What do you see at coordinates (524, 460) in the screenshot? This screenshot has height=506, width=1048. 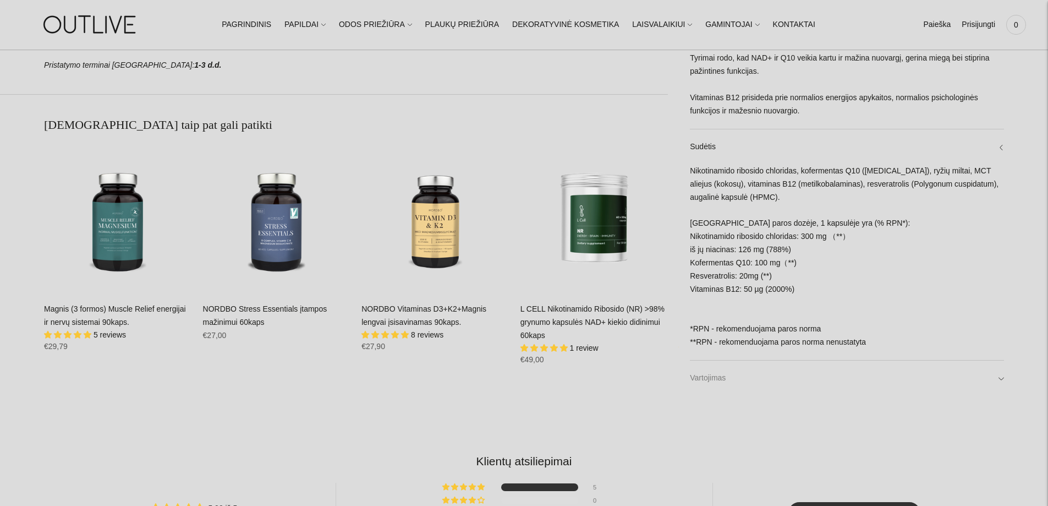 I see `h2: Klientų atsiliepimai` at bounding box center [524, 460].